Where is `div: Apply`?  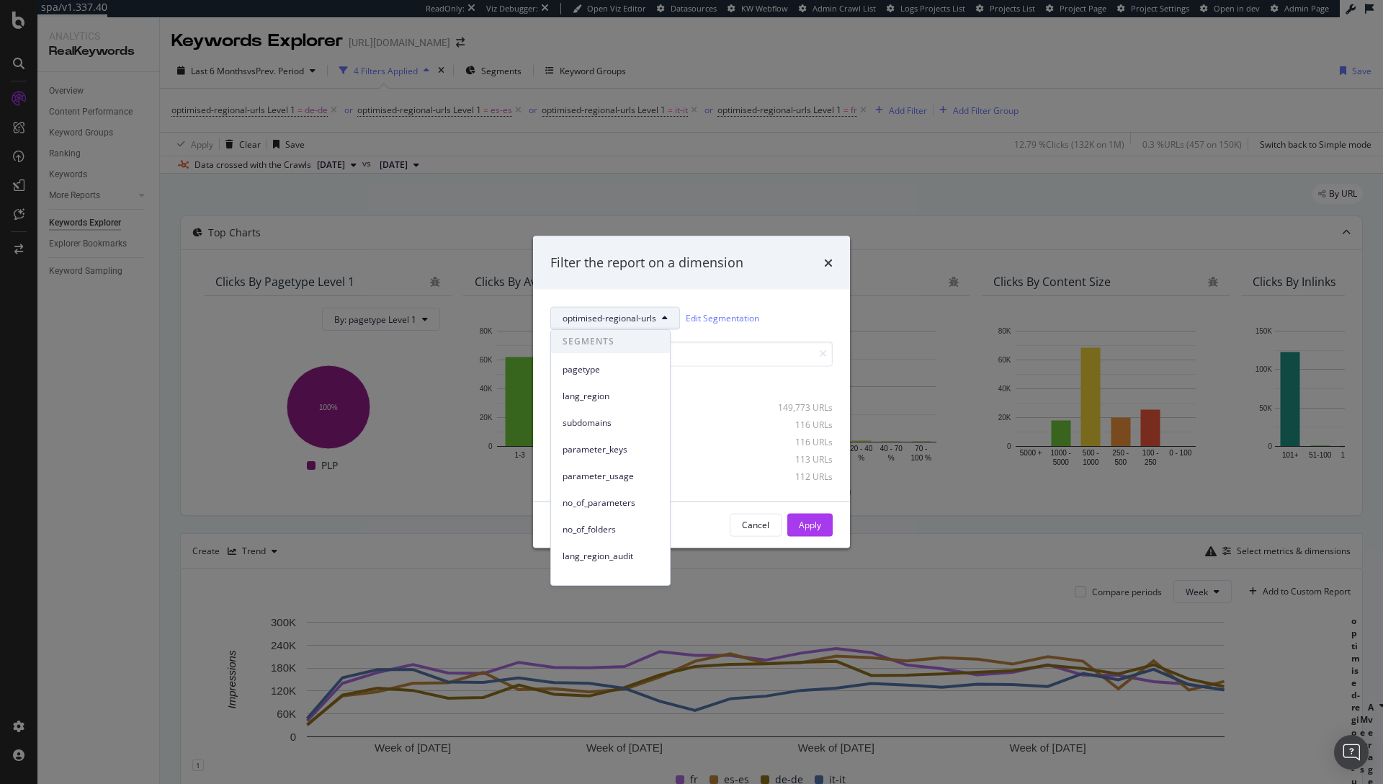
div: Apply is located at coordinates (810, 524).